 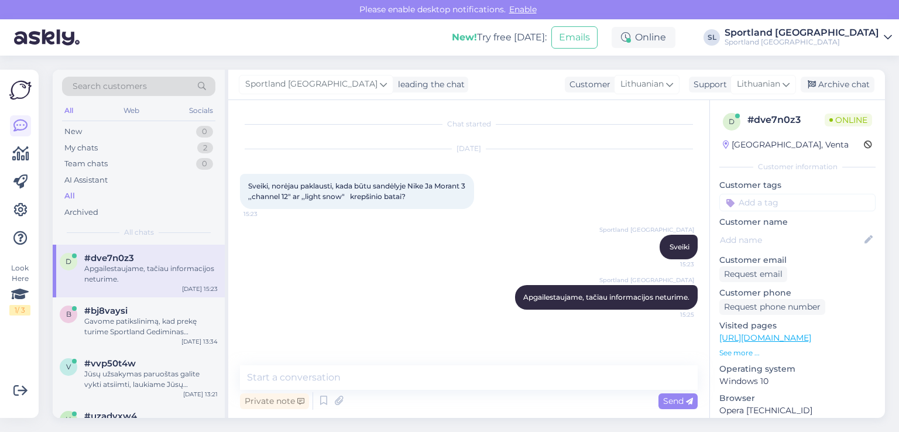 What do you see at coordinates (151, 274) in the screenshot?
I see `div: Apgailestaujame, tačiau informacijos neturime.` at bounding box center [151, 274].